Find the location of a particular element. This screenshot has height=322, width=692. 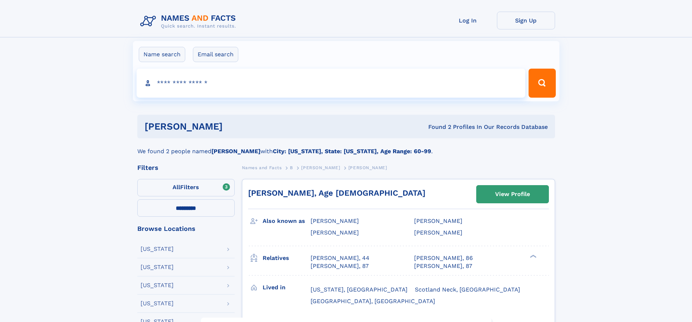

label: Filters is located at coordinates (186, 188).